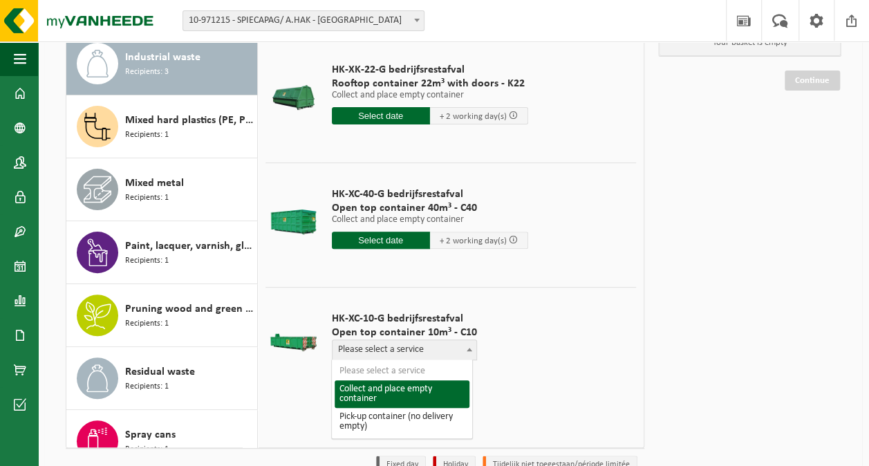 The height and width of the screenshot is (466, 869). Describe the element at coordinates (162, 64) in the screenshot. I see `button: Industrial waste Recipients: 3` at that location.